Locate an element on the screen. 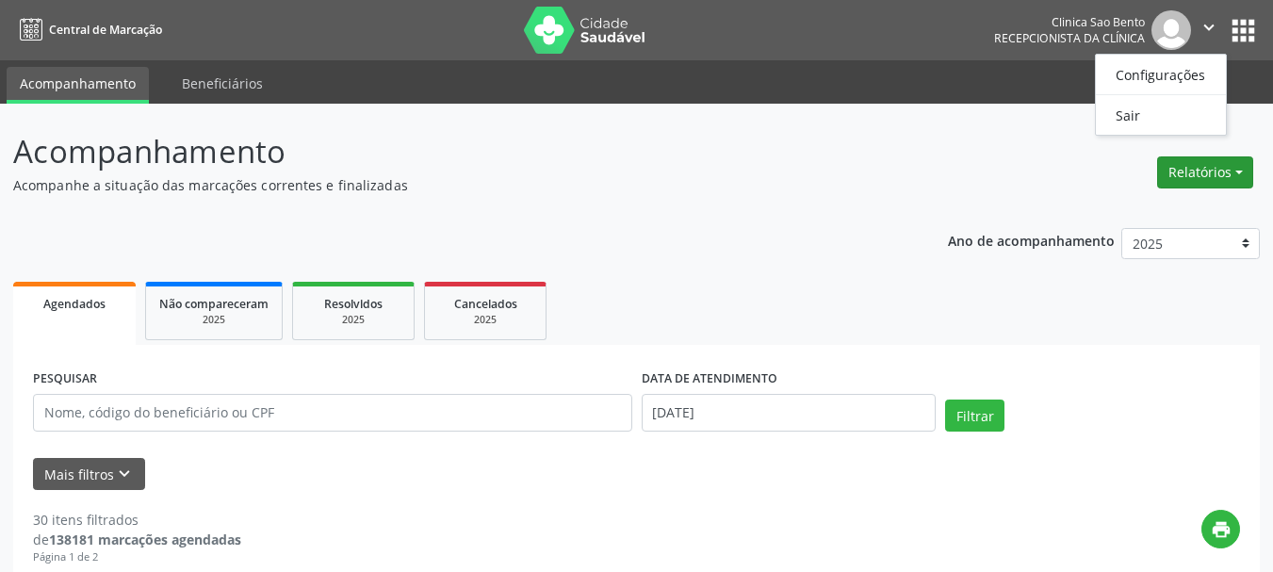 The height and width of the screenshot is (572, 1273). label: DATA DE ATENDIMENTO is located at coordinates (709, 379).